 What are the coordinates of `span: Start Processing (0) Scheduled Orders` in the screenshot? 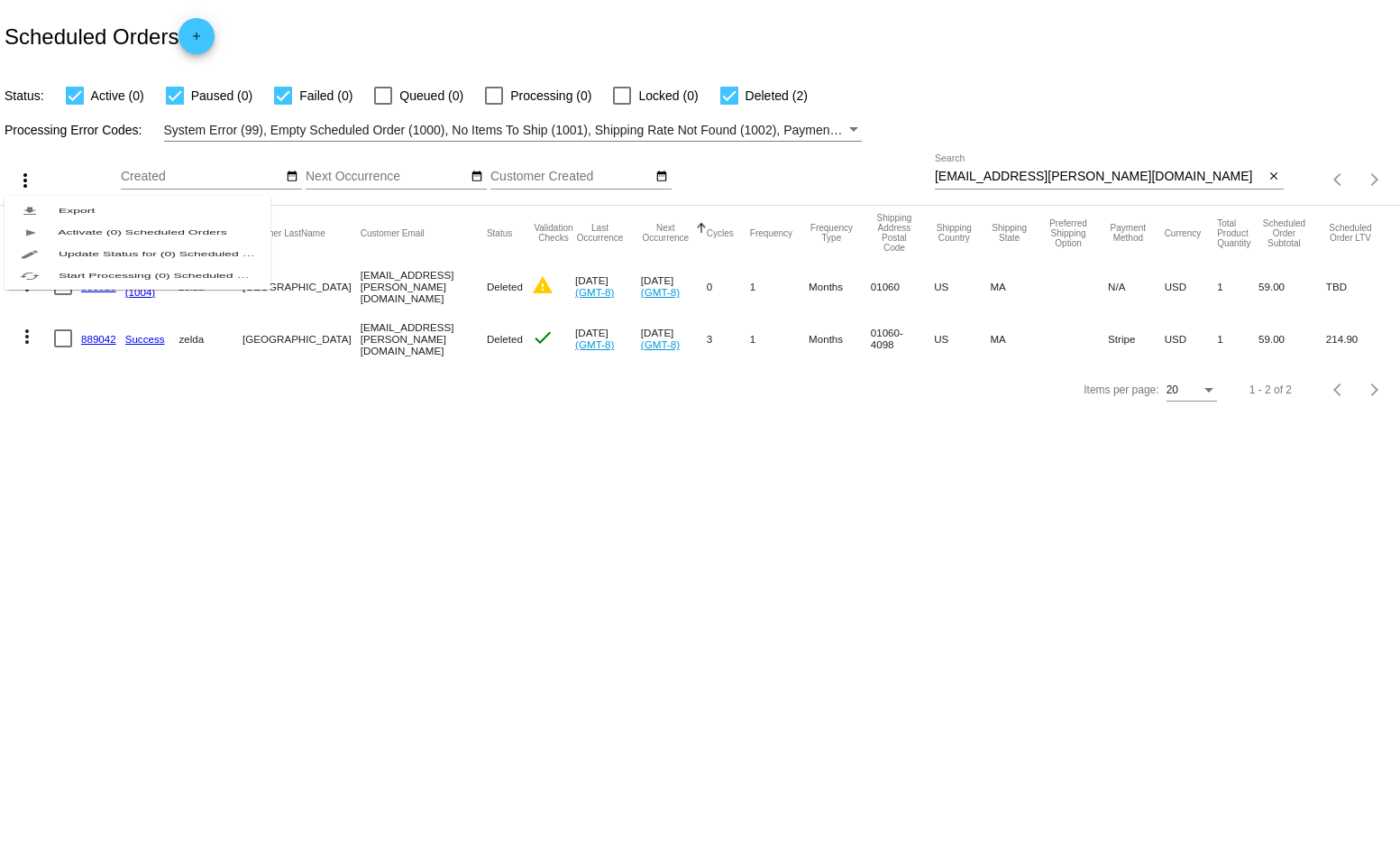 It's located at (166, 275).